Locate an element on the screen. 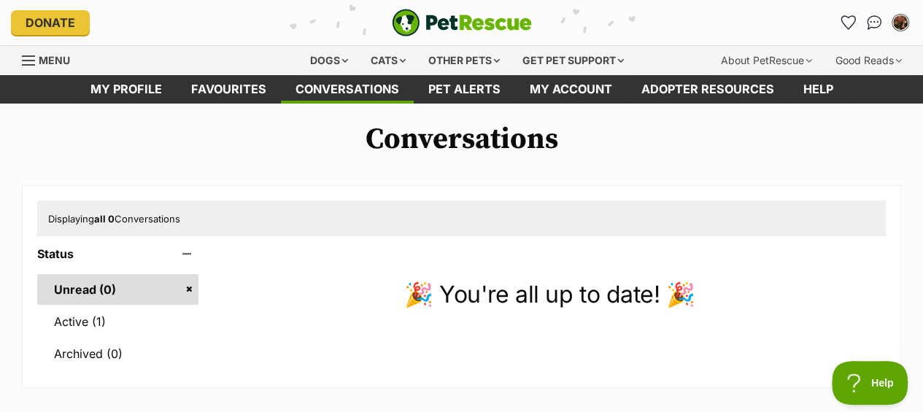 The width and height of the screenshot is (923, 412). a: Donate is located at coordinates (50, 23).